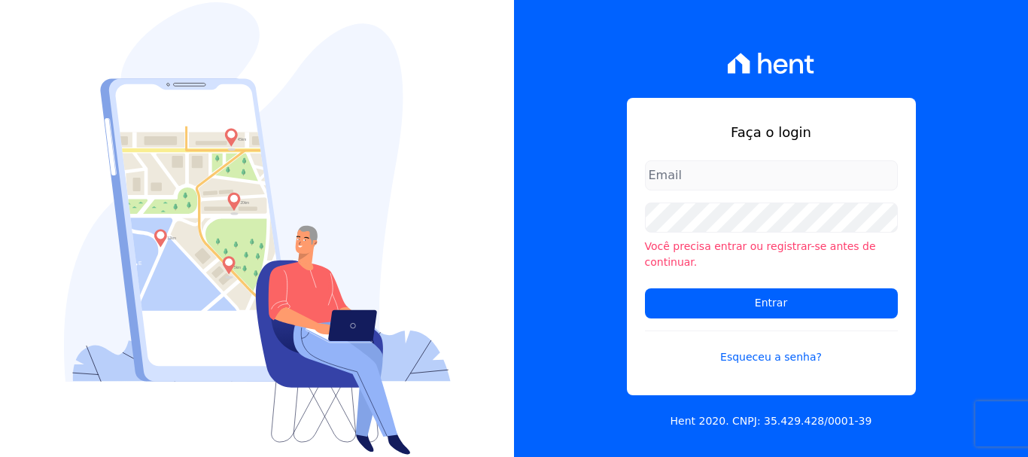 The height and width of the screenshot is (457, 1028). I want to click on h1: Faça o login, so click(771, 132).